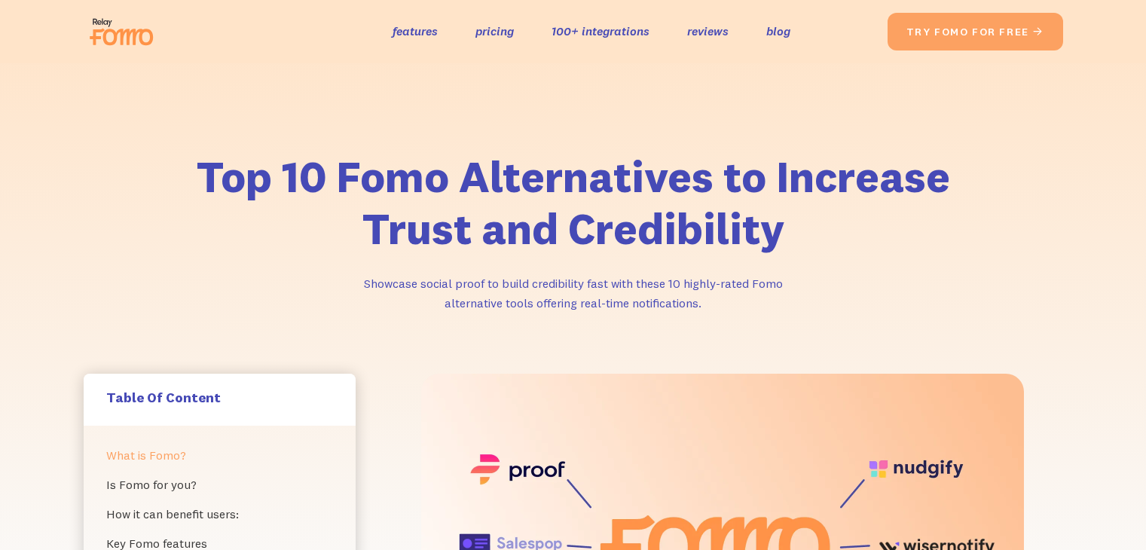  Describe the element at coordinates (574, 203) in the screenshot. I see `h1: Top 10 Fomo Alternatives to Increase Trust and Credibility` at that location.